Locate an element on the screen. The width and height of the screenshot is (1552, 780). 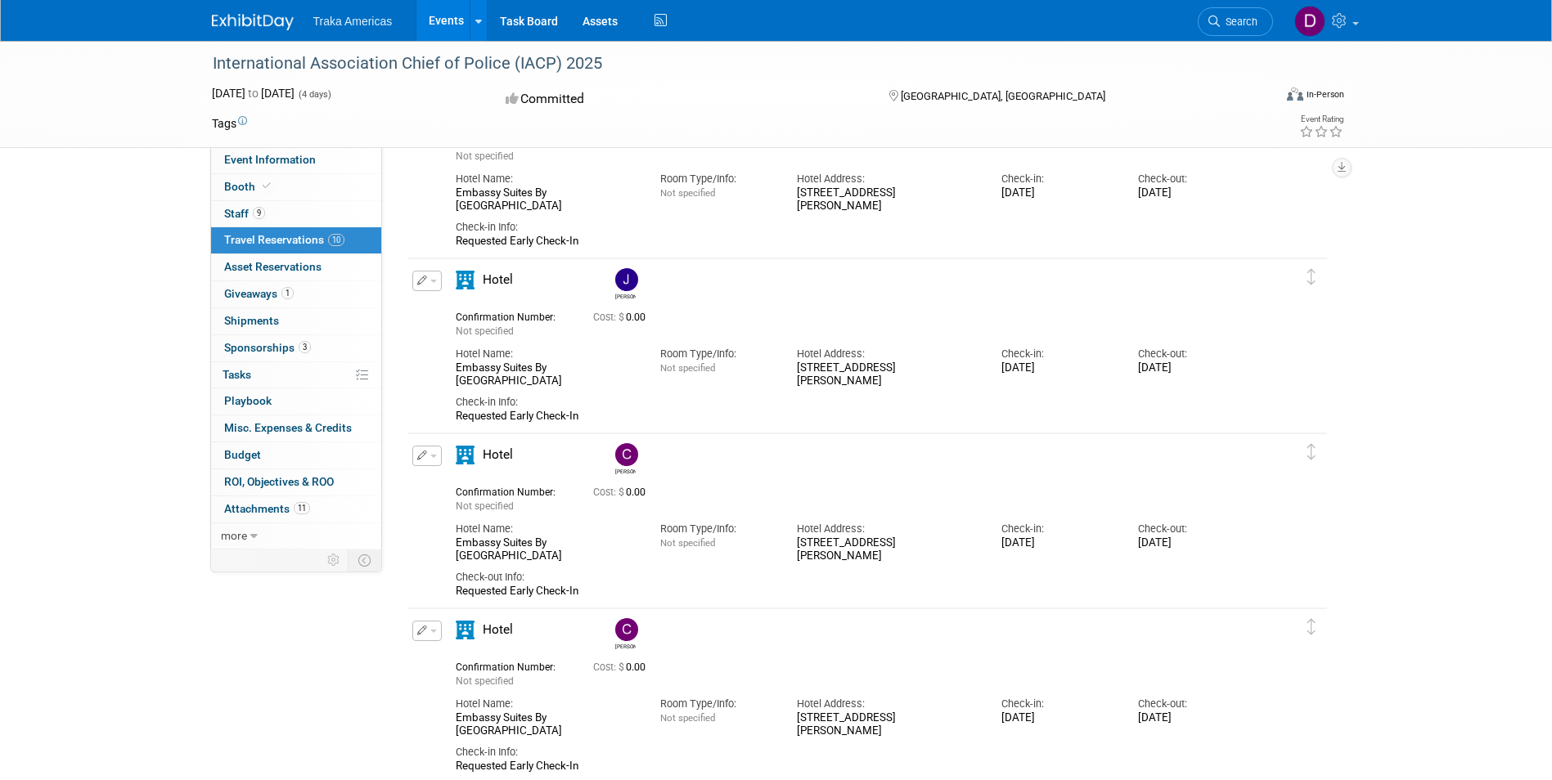
span: ROI, Objectives & ROO is located at coordinates (279, 482).